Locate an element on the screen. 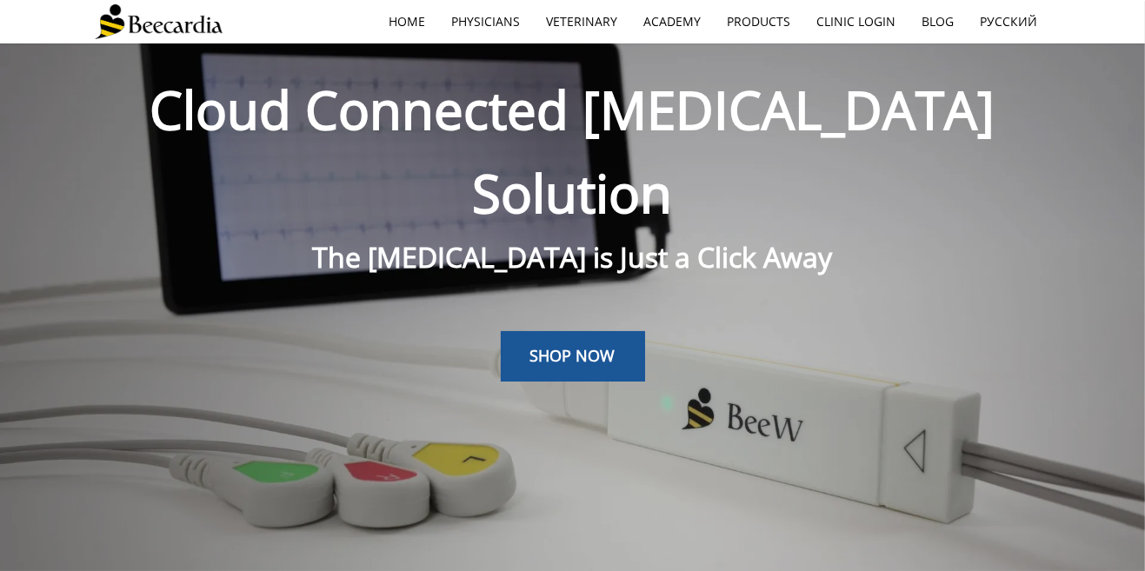 This screenshot has width=1145, height=571. a: Physicians is located at coordinates (486, 22).